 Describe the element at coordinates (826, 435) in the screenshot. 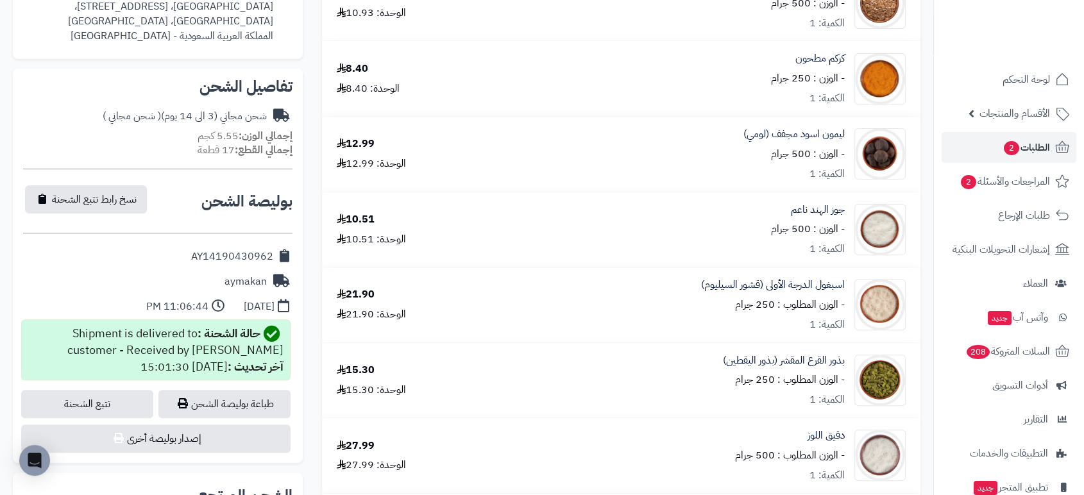

I see `a: دقيق اللوز` at that location.